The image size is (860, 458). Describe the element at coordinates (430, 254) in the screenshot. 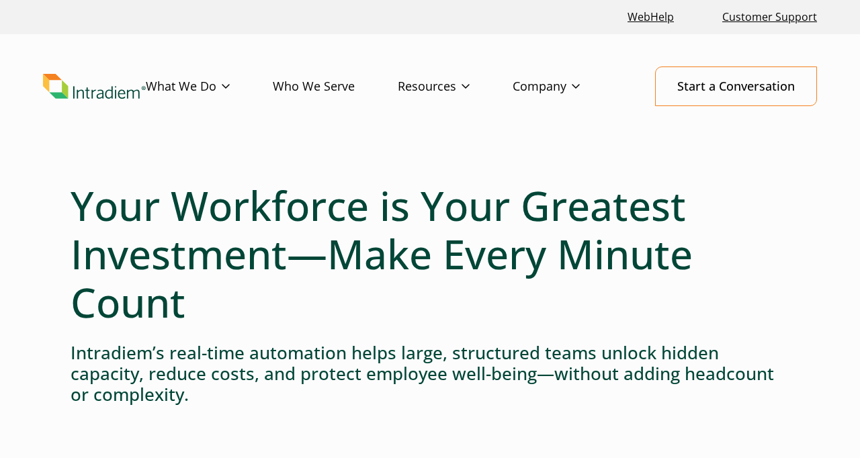

I see `h1: Your Workforce is Your Greatest Investment—Make Every Minute Count` at that location.